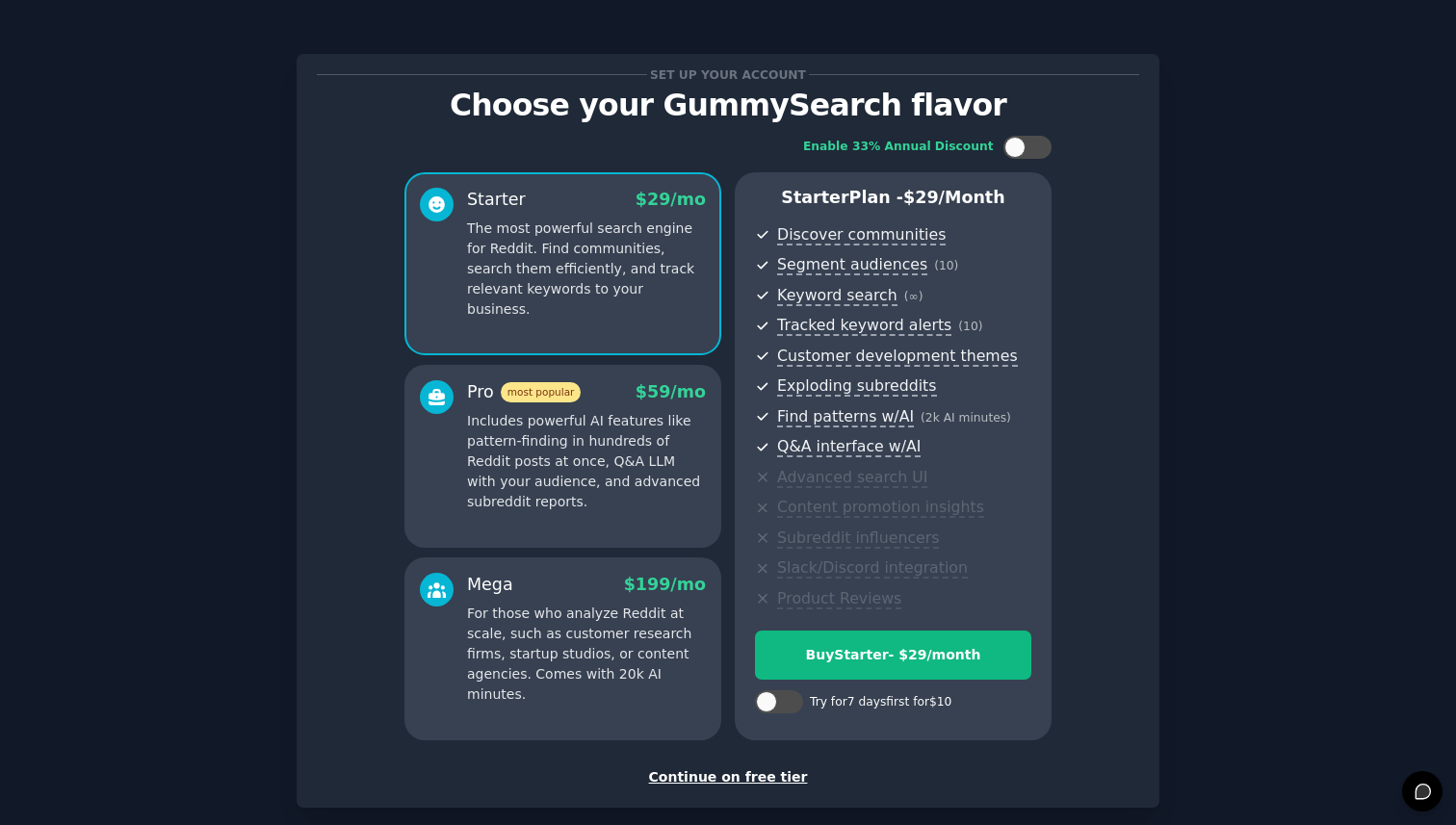 This screenshot has width=1456, height=825. What do you see at coordinates (848, 446) in the screenshot?
I see `span: Q&A interface w/AI` at bounding box center [848, 446].